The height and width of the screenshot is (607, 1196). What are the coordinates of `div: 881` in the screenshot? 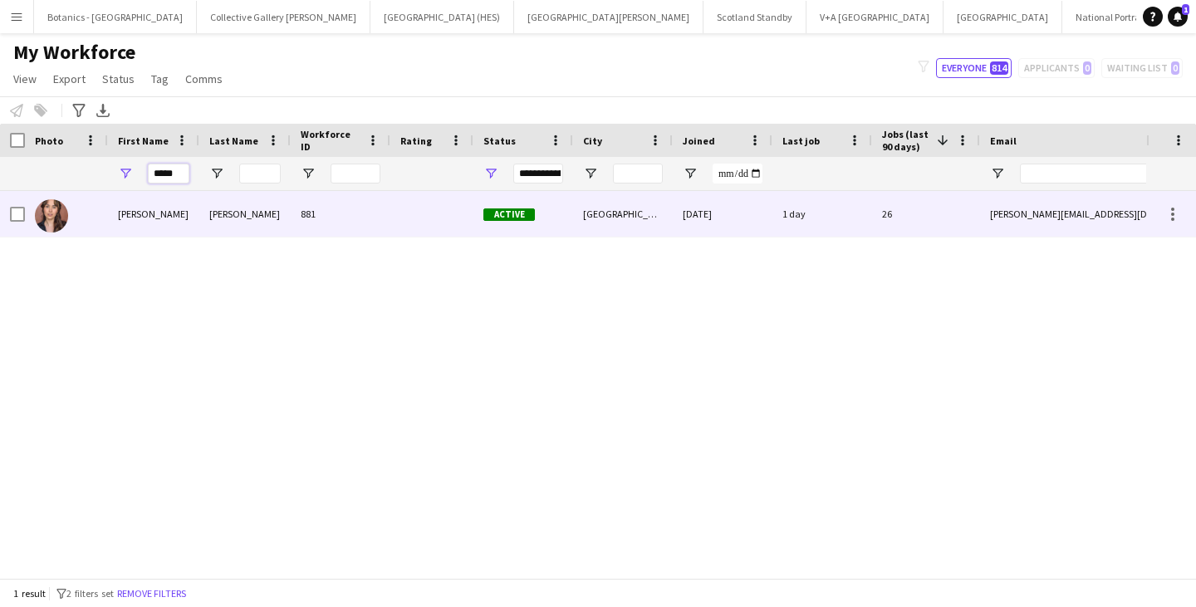 It's located at (341, 213).